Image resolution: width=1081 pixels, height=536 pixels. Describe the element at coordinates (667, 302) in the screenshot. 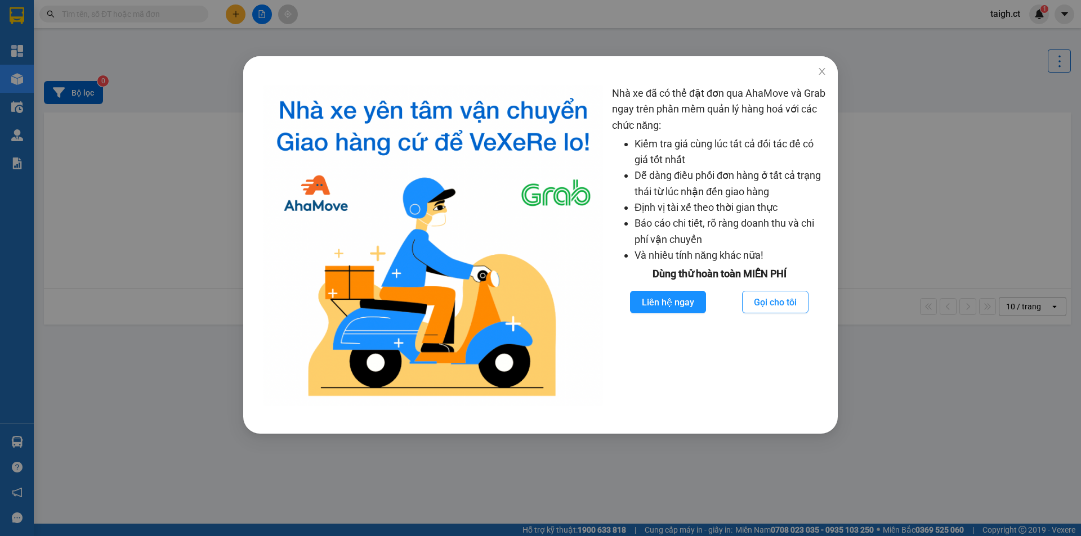

I see `span: Liên hệ ngay` at that location.